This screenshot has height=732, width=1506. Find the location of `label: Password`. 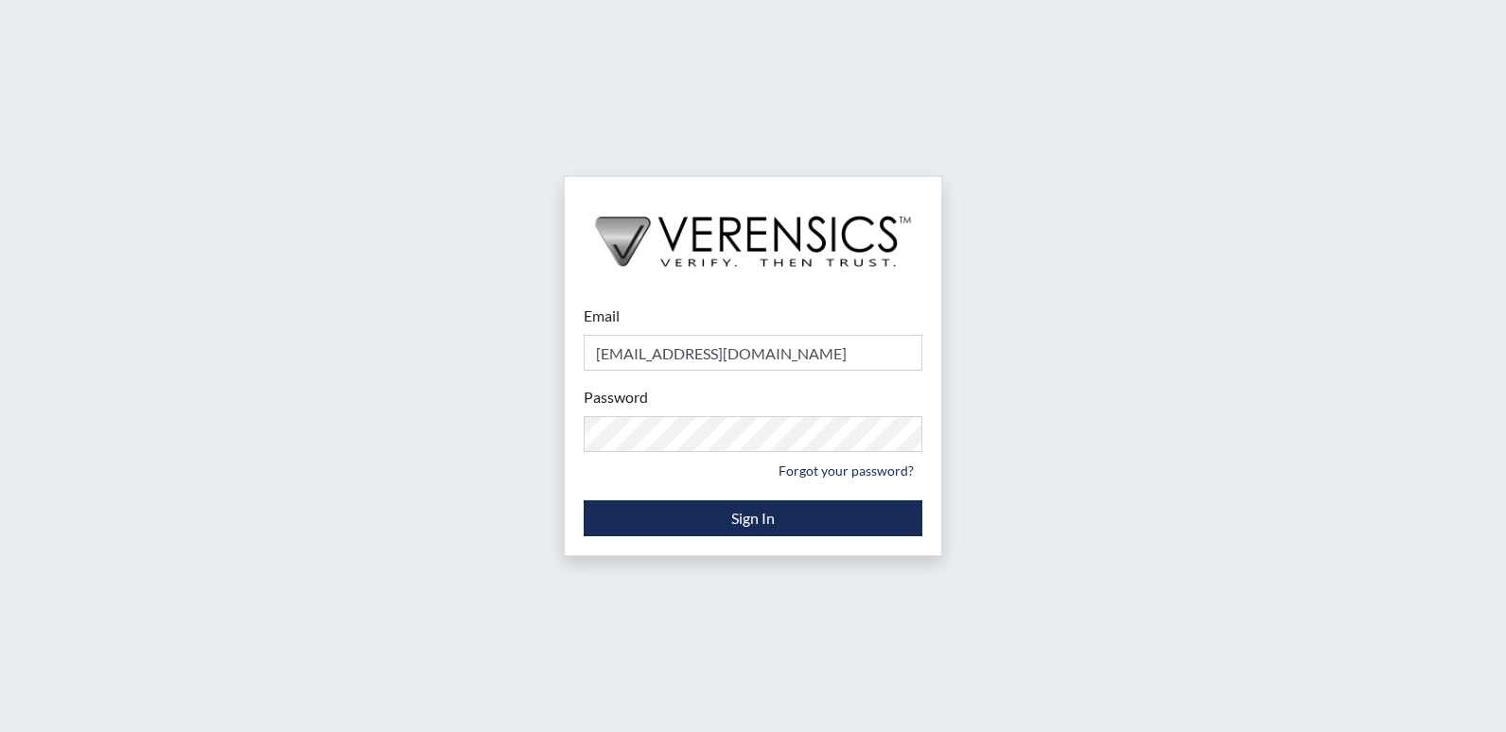

label: Password is located at coordinates (616, 397).